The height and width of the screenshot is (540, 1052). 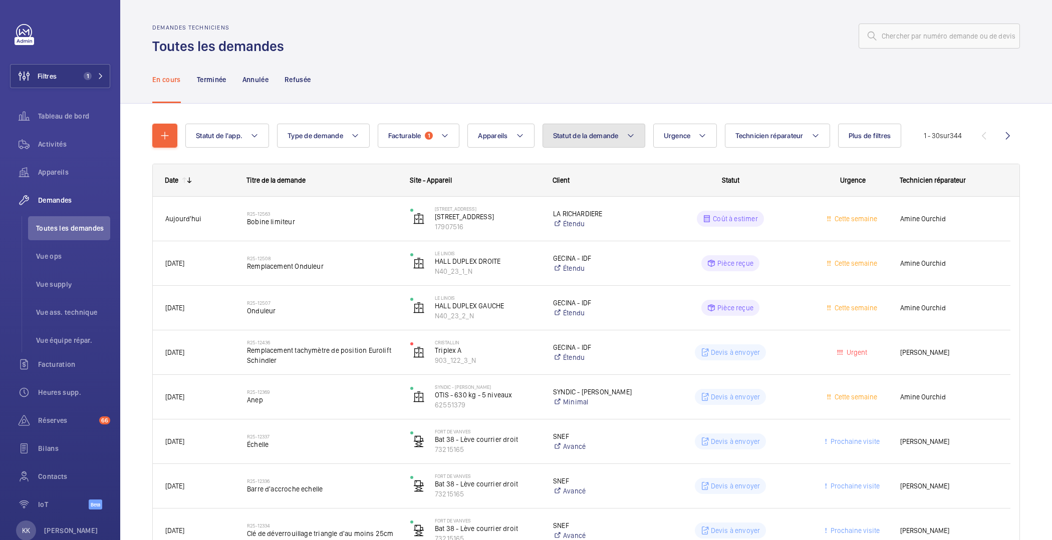 What do you see at coordinates (105, 421) in the screenshot?
I see `span: 66` at bounding box center [105, 421].